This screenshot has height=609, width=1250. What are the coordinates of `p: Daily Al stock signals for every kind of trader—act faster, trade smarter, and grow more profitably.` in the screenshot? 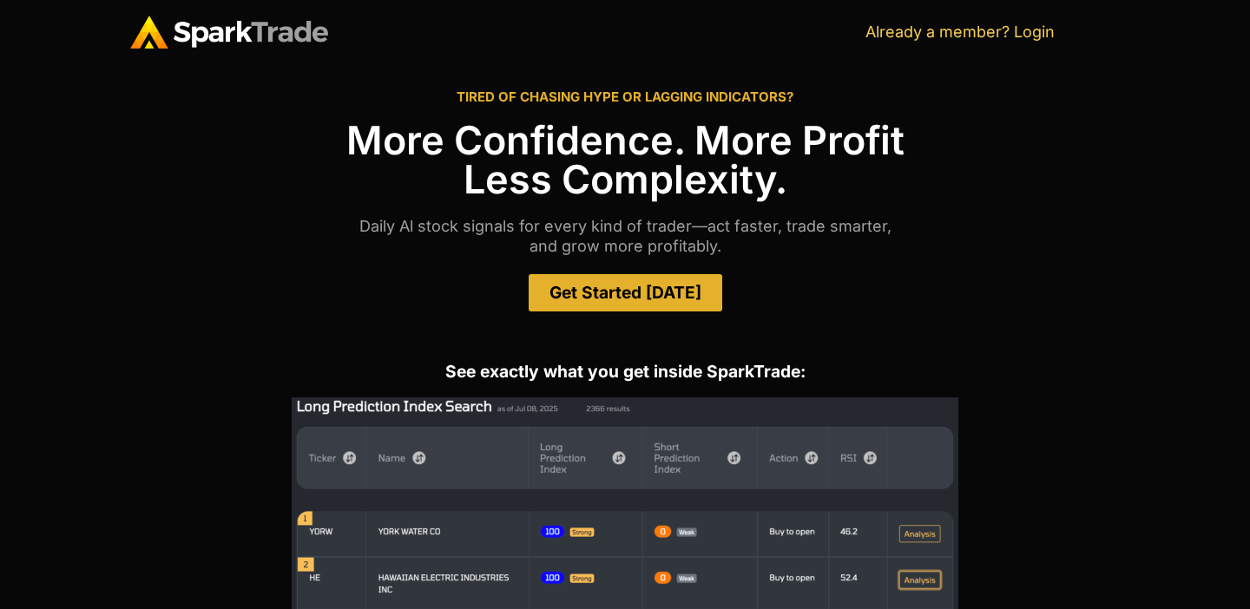 It's located at (625, 236).